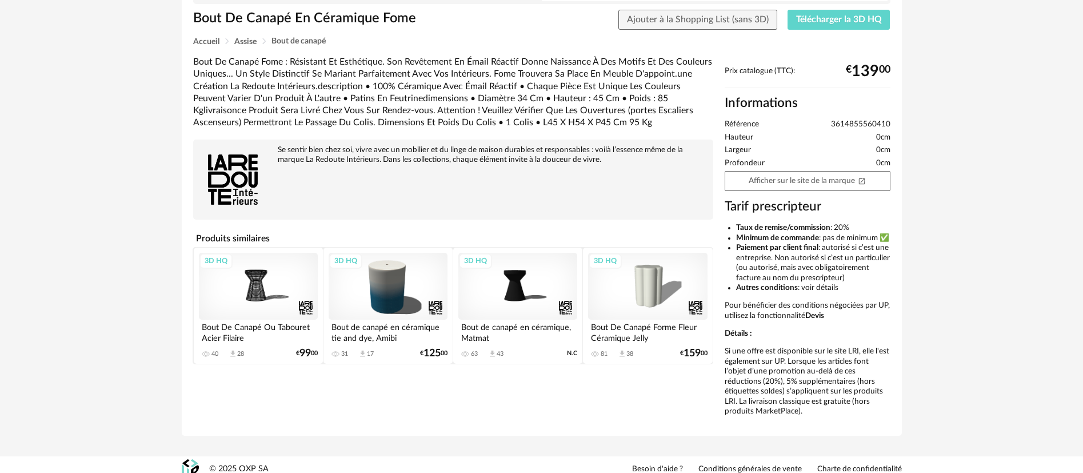 This screenshot has width=1083, height=473. I want to click on b: Détails :, so click(738, 333).